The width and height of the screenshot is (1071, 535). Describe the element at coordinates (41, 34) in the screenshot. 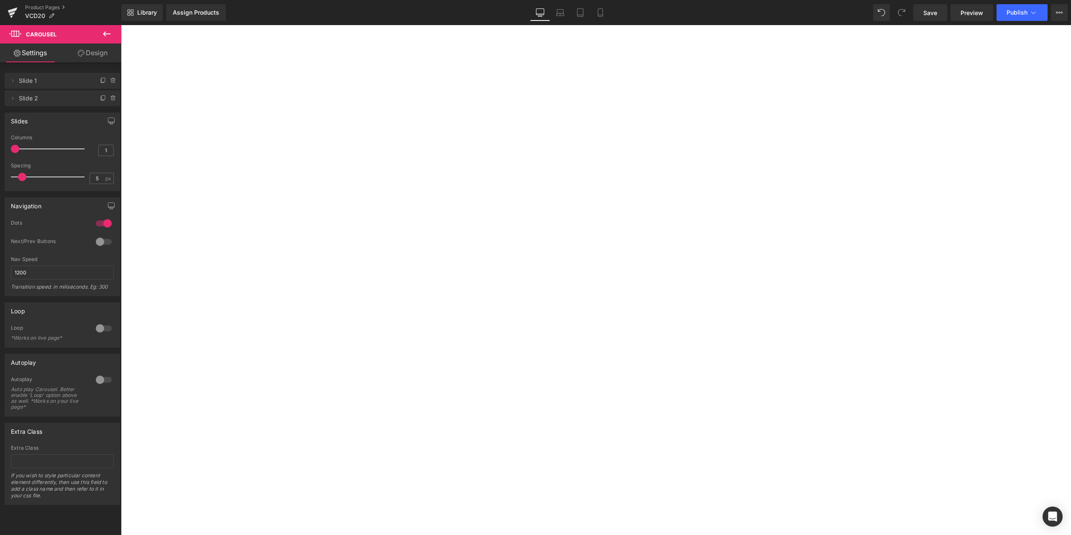

I see `span: Carousel` at that location.